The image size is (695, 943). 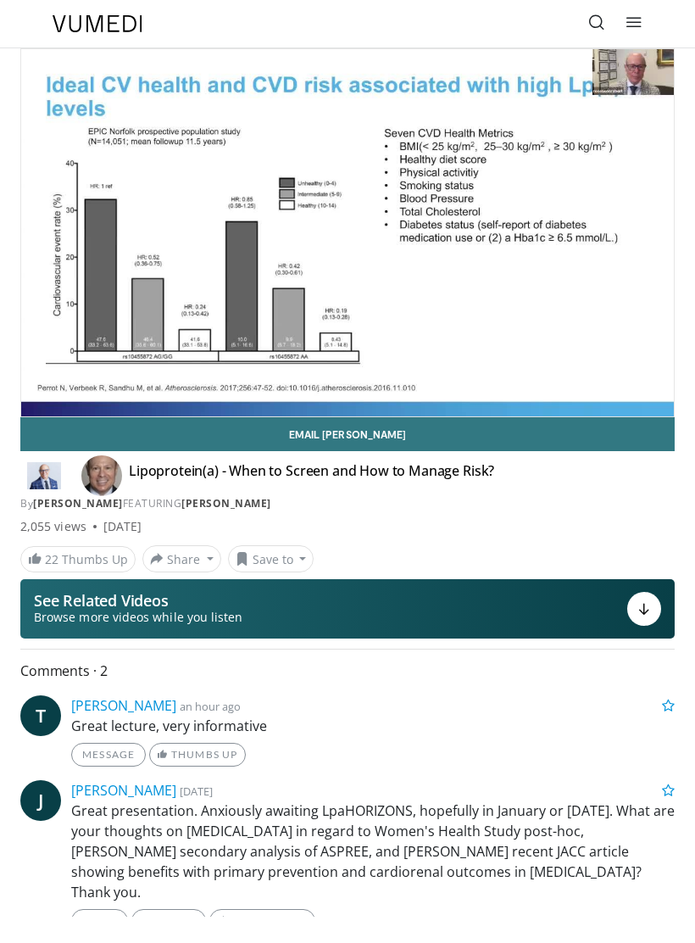 What do you see at coordinates (138, 617) in the screenshot?
I see `span: Browse more videos while you listen` at bounding box center [138, 617].